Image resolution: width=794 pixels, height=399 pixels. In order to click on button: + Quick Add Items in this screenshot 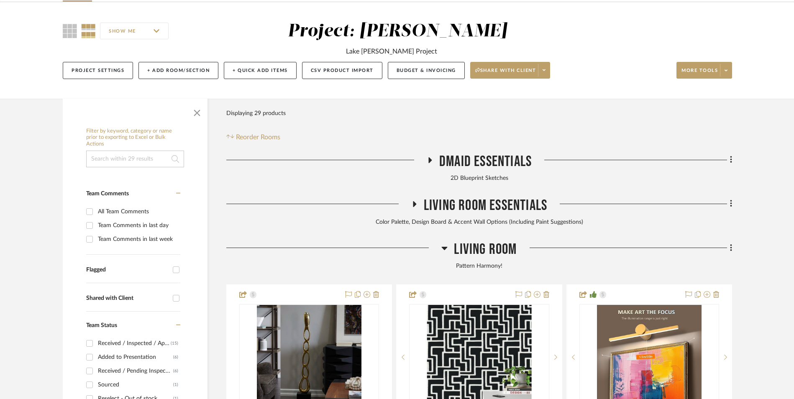, I will do `click(260, 70)`.